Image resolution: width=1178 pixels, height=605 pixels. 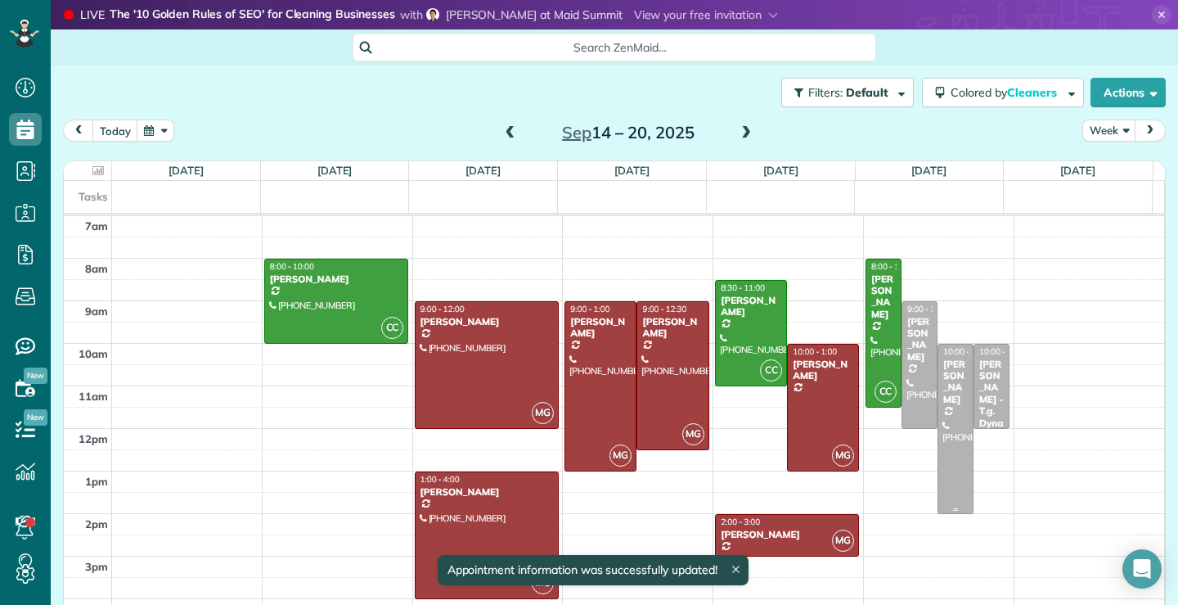 I want to click on span: 10:00 - 1:00, so click(x=815, y=351).